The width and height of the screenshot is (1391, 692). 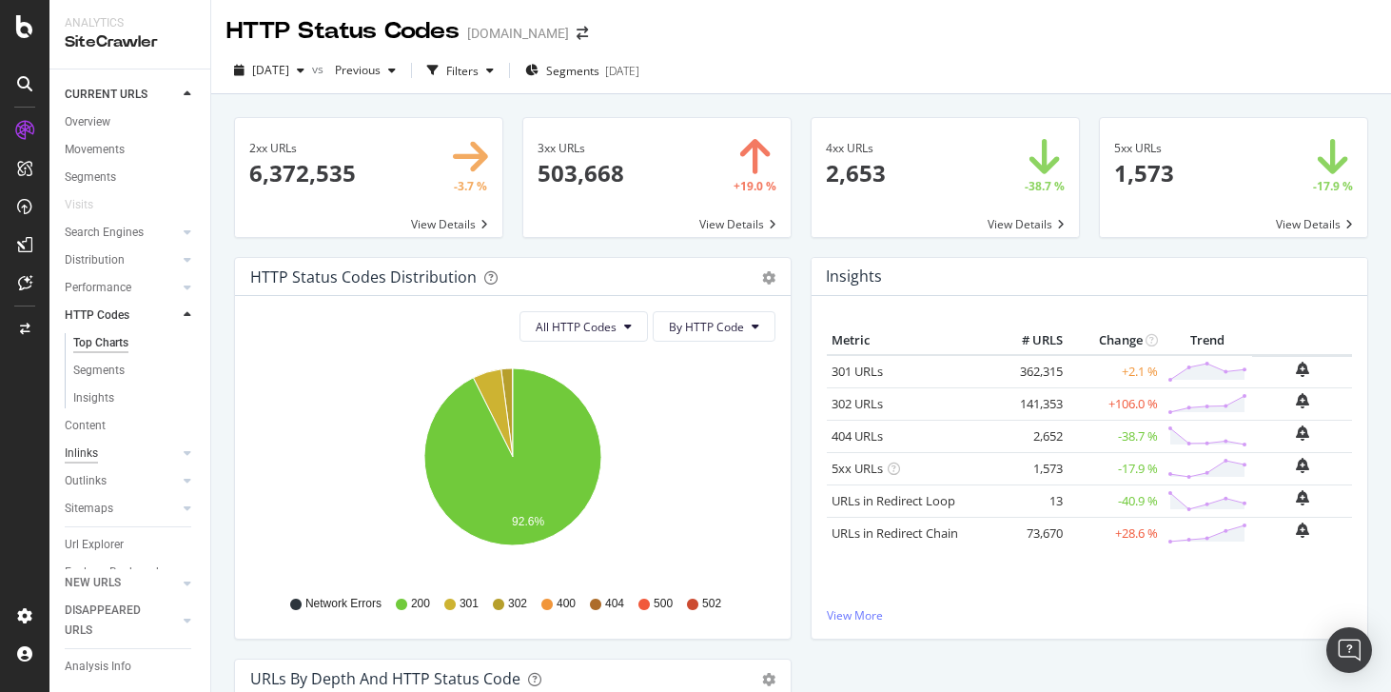 What do you see at coordinates (88, 205) in the screenshot?
I see `a: Visits` at bounding box center [88, 205].